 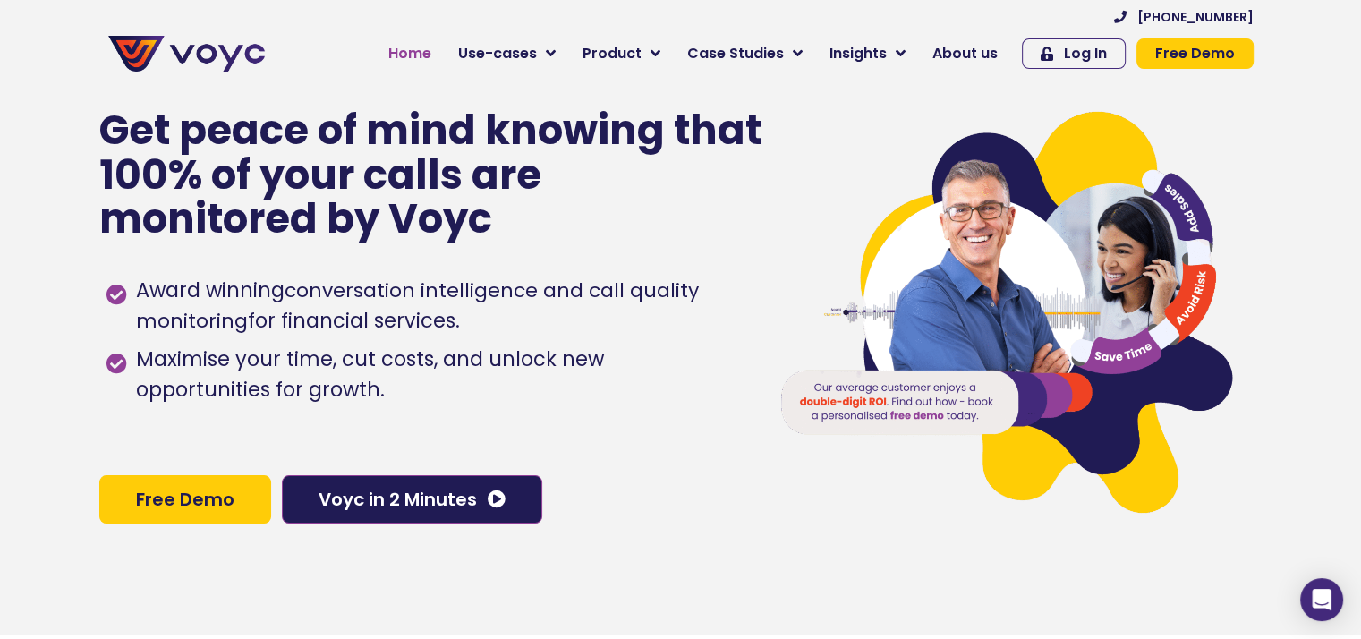 I want to click on a: Voyc in 2 Minutes, so click(x=411, y=499).